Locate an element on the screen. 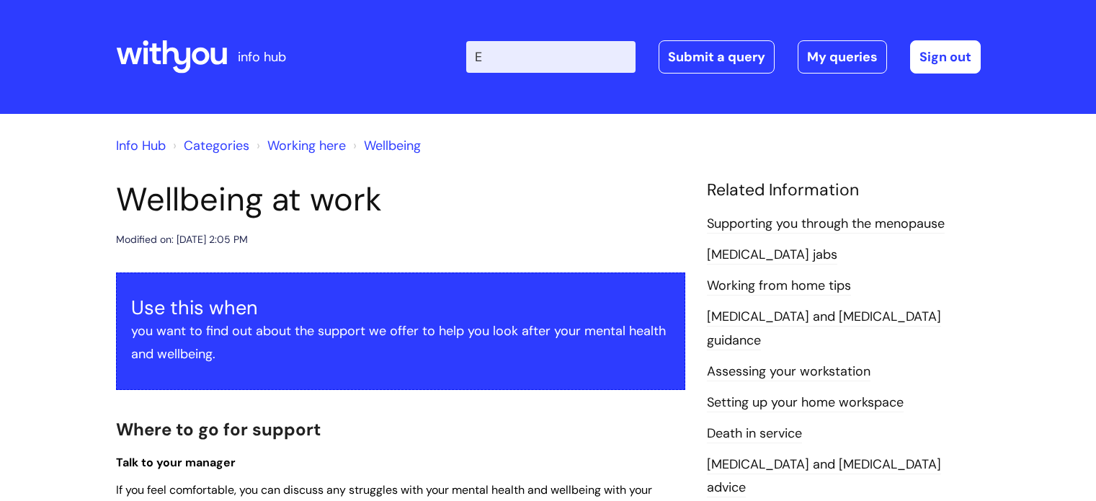 This screenshot has height=501, width=1096. a: Death in service is located at coordinates (754, 434).